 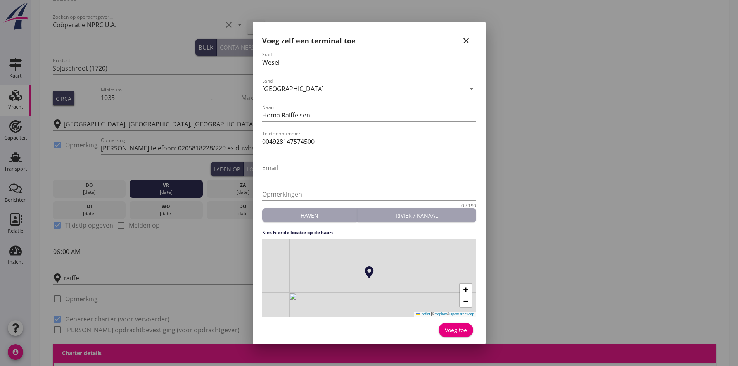 I want to click on button: Rivier / kanaal, so click(x=416, y=215).